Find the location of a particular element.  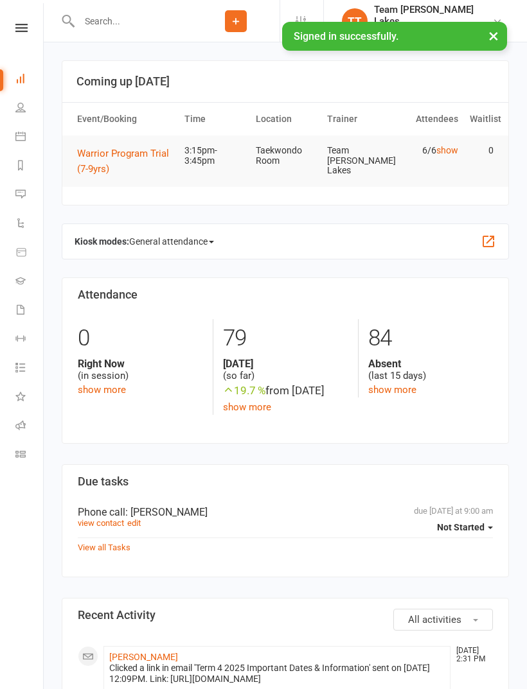

a: show is located at coordinates (447, 150).